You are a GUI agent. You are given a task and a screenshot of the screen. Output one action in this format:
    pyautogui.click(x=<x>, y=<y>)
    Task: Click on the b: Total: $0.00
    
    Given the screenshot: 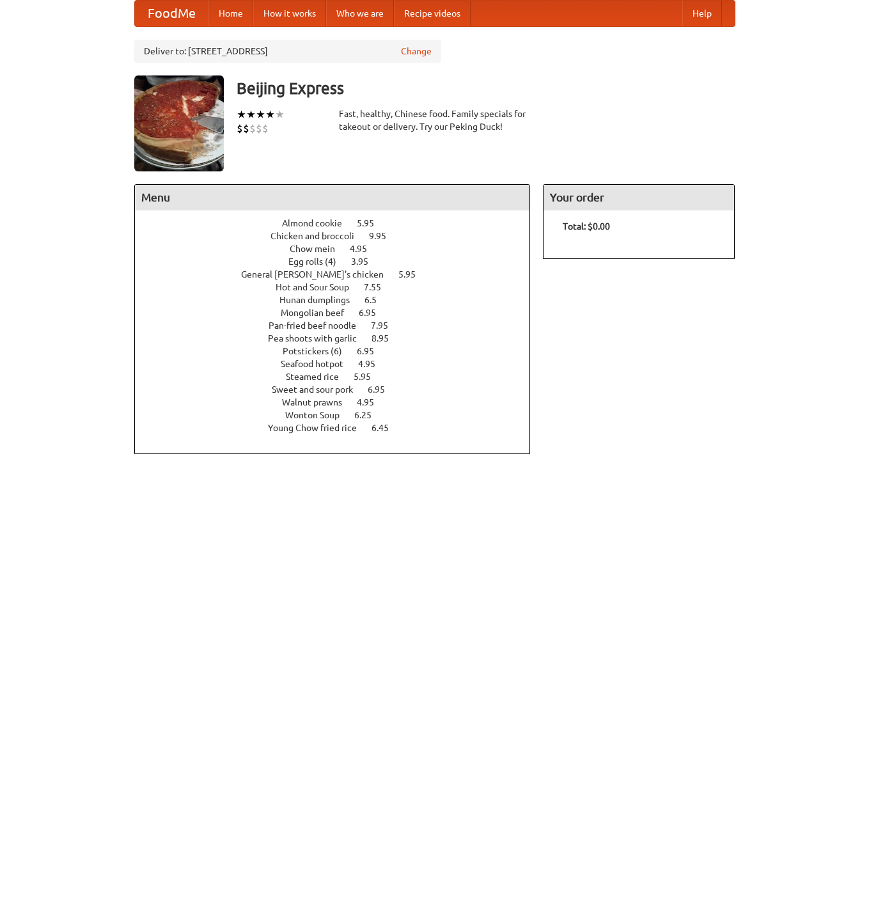 What is the action you would take?
    pyautogui.click(x=586, y=226)
    